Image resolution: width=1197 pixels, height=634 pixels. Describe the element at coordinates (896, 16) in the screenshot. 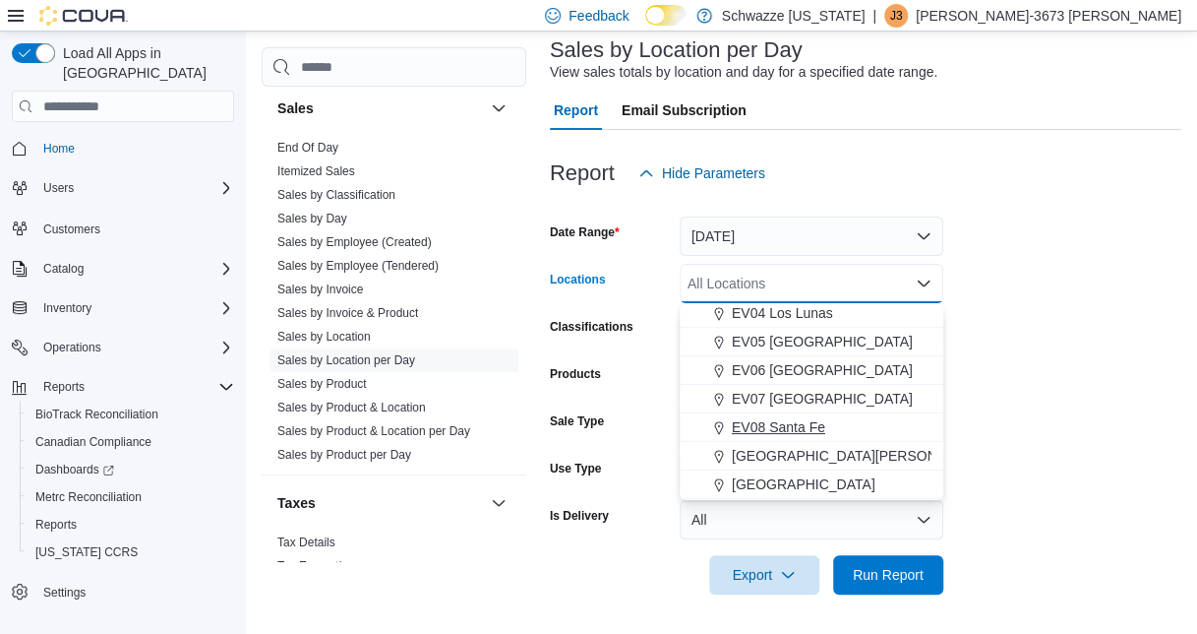

I see `span: J3` at that location.